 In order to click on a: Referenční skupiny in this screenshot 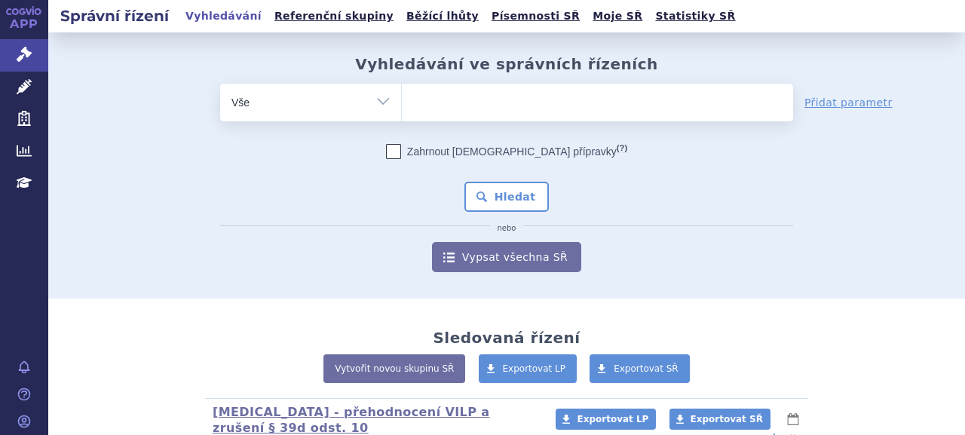, I will do `click(334, 16)`.